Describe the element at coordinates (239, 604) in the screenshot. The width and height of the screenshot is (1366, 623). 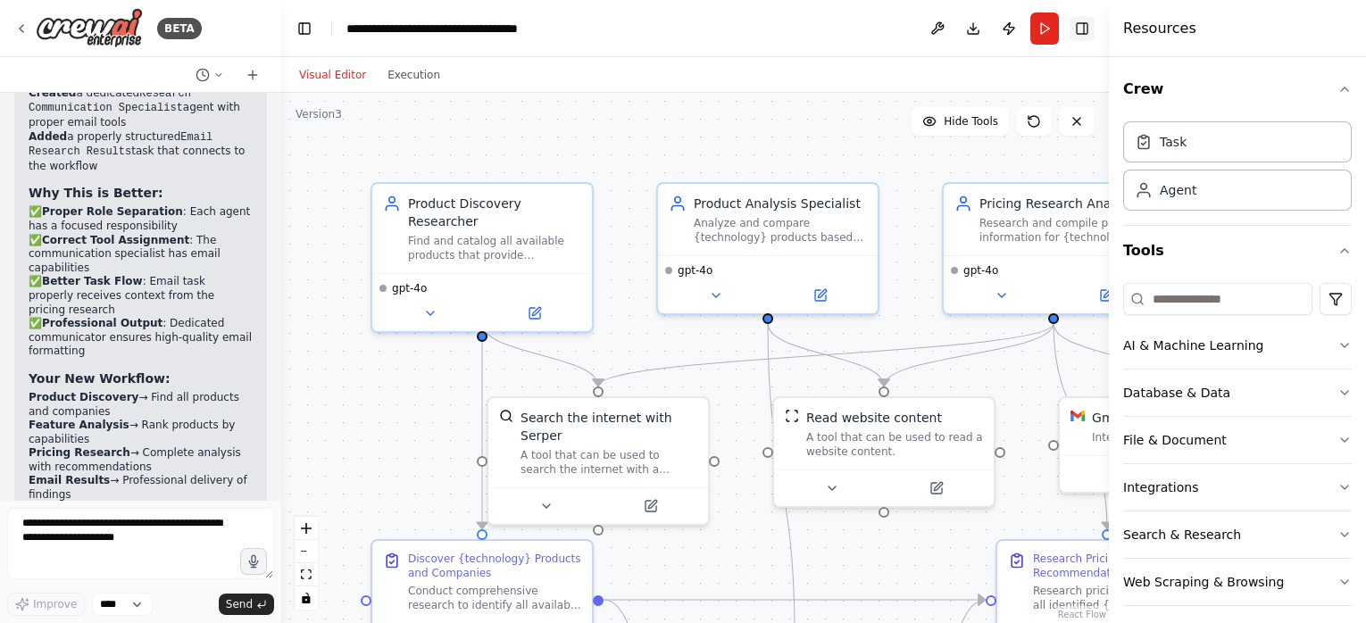
I see `span: Send` at that location.